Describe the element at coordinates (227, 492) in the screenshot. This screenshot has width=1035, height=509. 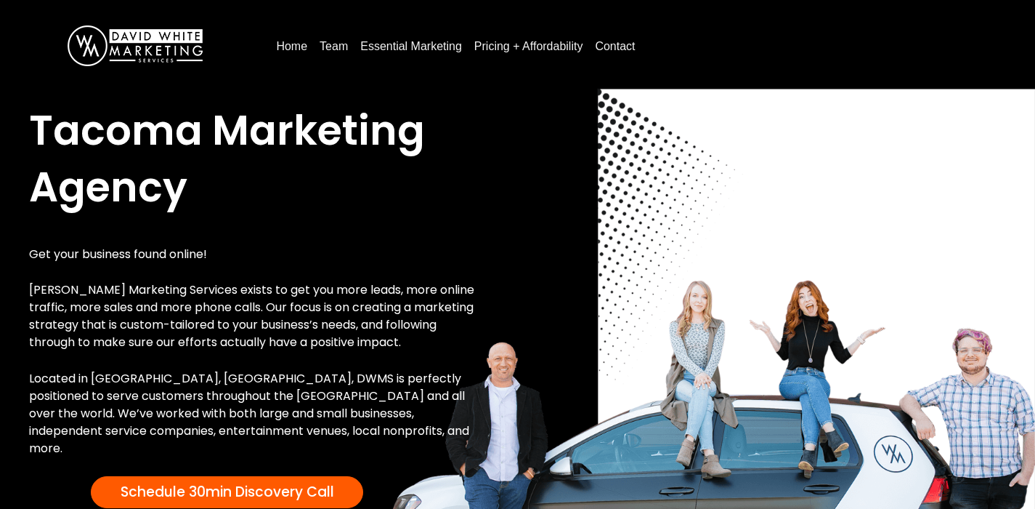
I see `a: Schedule 30min Discovery Call` at that location.